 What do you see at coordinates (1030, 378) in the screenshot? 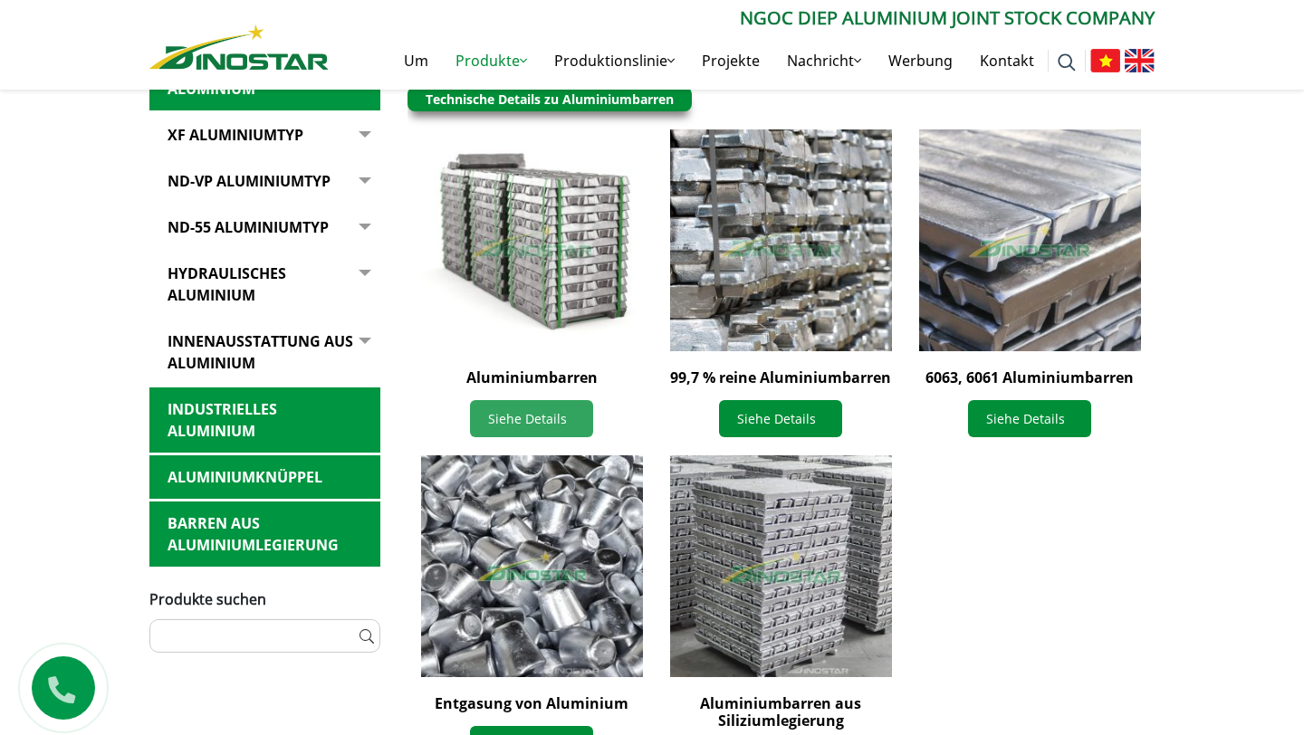
I see `a: 6063, 6061 Aluminiumbarren` at bounding box center [1030, 378].